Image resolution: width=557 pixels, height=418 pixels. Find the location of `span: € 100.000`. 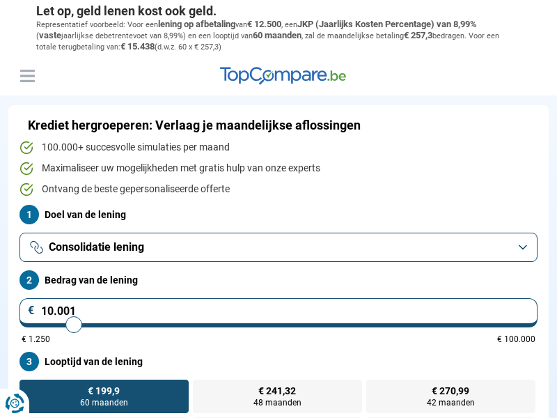

span: € 100.000 is located at coordinates (516, 339).